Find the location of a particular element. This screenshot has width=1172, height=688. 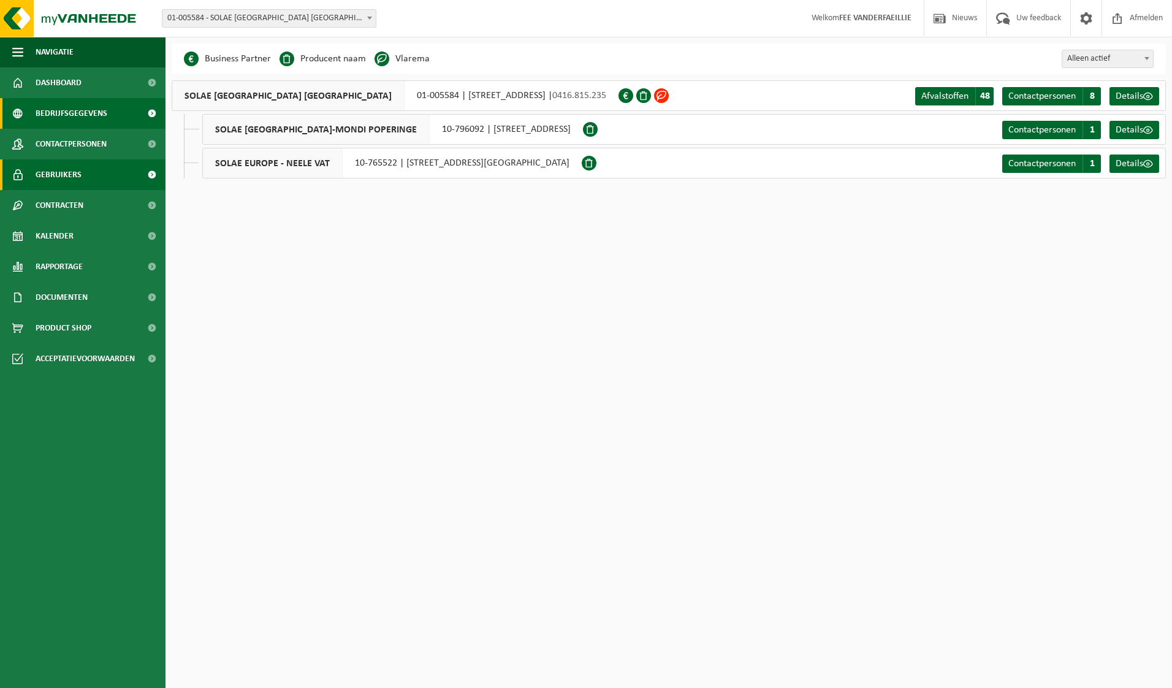

span: Kalender is located at coordinates (55, 236).